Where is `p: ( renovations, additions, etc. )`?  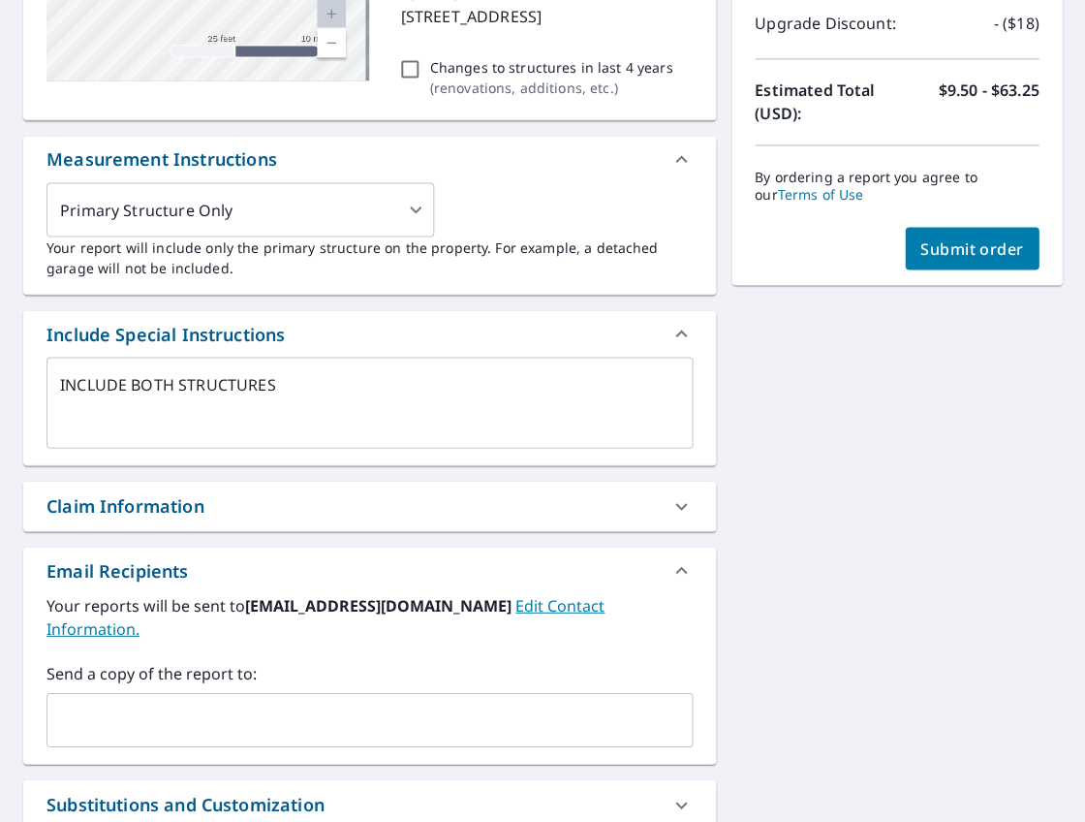 p: ( renovations, additions, etc. ) is located at coordinates (550, 87).